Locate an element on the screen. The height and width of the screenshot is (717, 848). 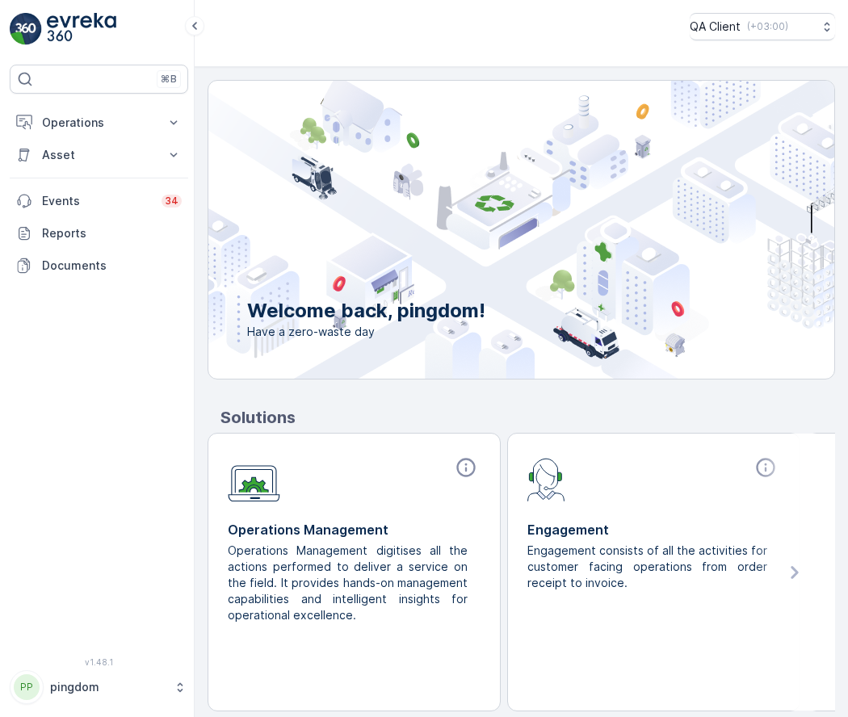
p: Solutions is located at coordinates (528, 418).